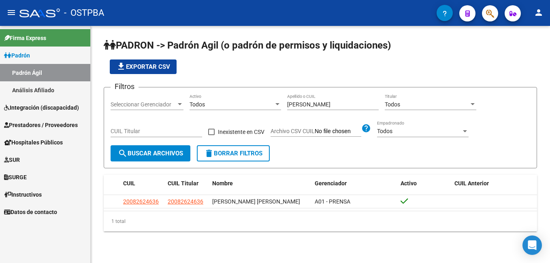 This screenshot has height=263, width=550. What do you see at coordinates (472, 184) in the screenshot?
I see `span: CUIL Anterior` at bounding box center [472, 184].